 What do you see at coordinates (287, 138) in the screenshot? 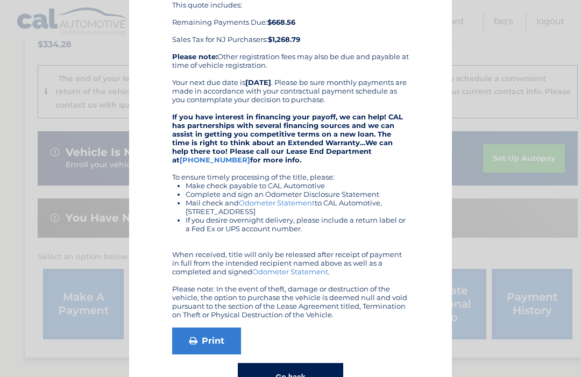
I see `strong: If you have interest in financing your payoff, we can help! CAL has partnerships with several fin...` at bounding box center [287, 138].